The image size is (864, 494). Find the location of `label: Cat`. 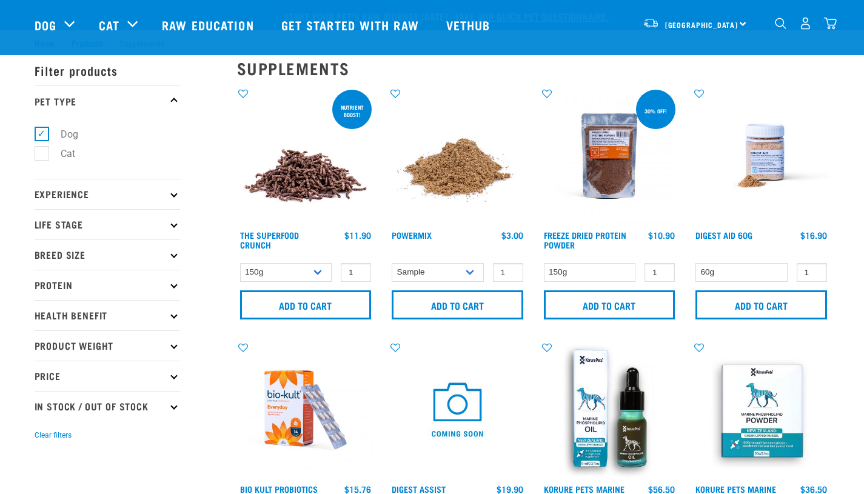

label: Cat is located at coordinates (61, 153).